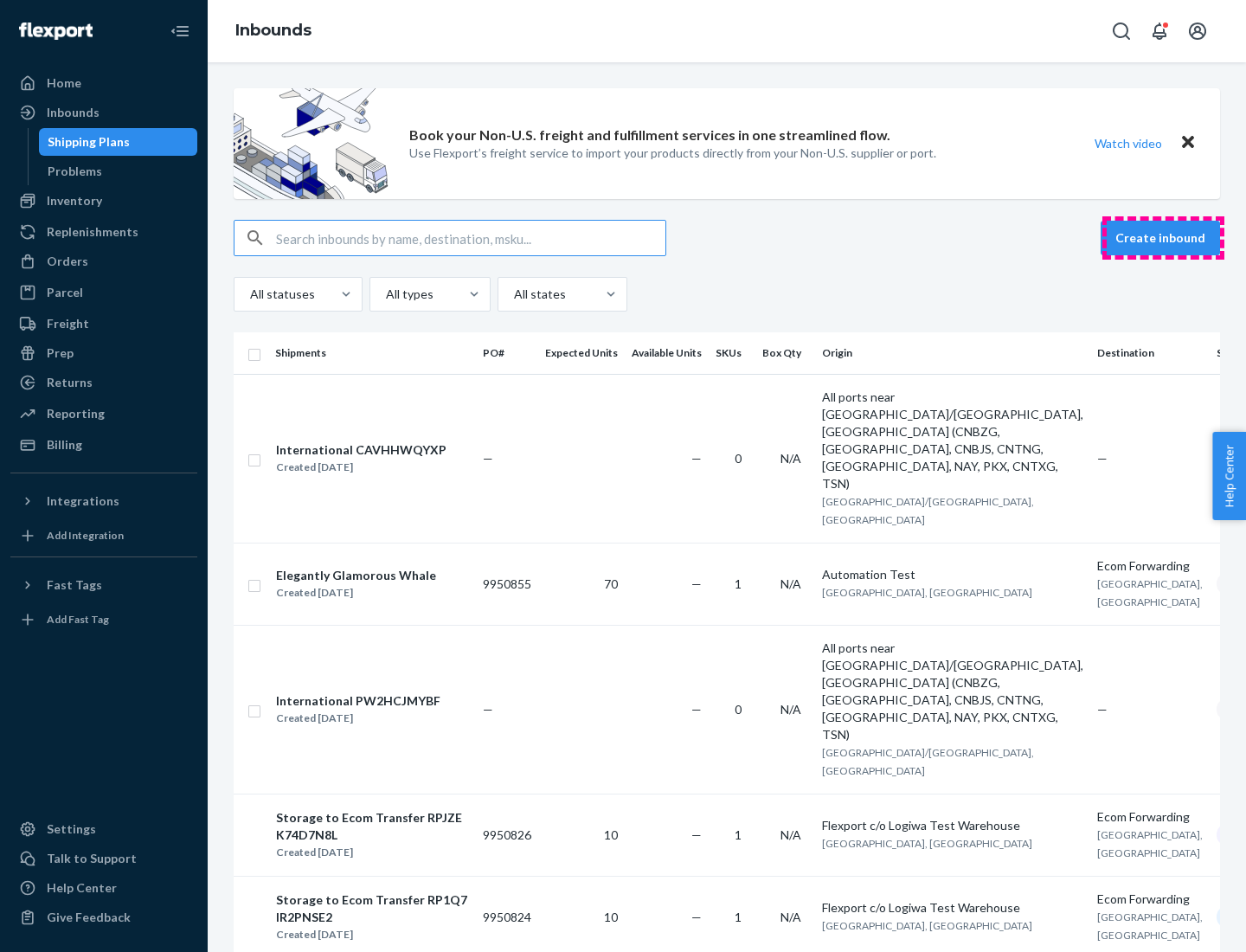  What do you see at coordinates (67, 261) in the screenshot?
I see `div: Orders` at bounding box center [67, 261].